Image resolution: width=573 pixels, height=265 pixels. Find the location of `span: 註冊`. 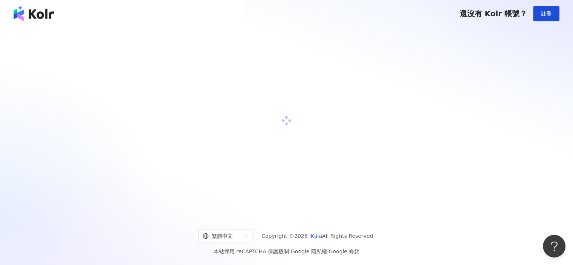

span: 註冊 is located at coordinates (546, 14).